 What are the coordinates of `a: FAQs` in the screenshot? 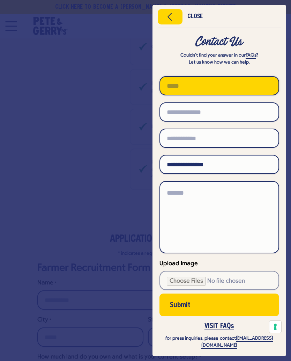 It's located at (251, 56).